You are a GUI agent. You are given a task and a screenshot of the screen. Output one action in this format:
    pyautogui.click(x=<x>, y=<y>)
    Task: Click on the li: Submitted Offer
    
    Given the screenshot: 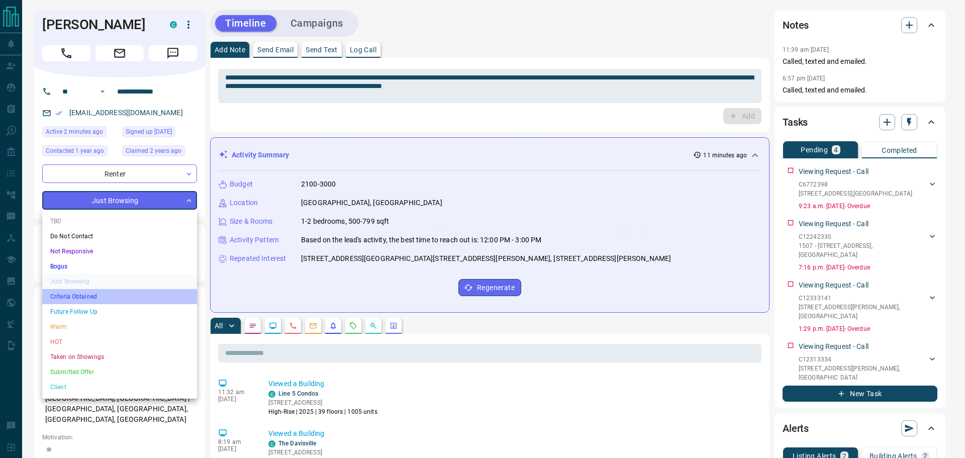 What is the action you would take?
    pyautogui.click(x=120, y=372)
    